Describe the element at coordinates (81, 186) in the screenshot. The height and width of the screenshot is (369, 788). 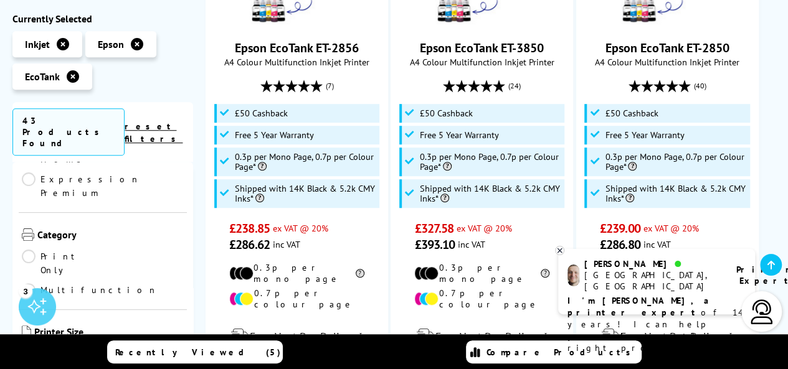
I see `a: Expression Premium` at that location.